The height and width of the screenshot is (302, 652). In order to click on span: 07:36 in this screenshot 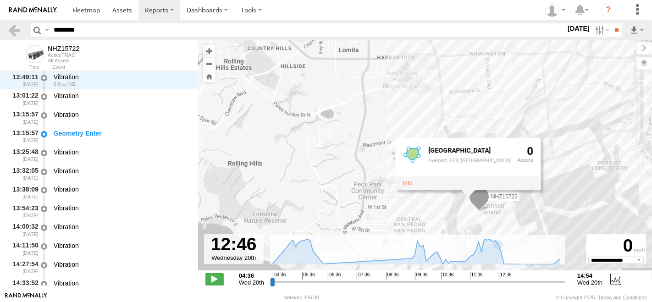, I will do `click(363, 276)`.